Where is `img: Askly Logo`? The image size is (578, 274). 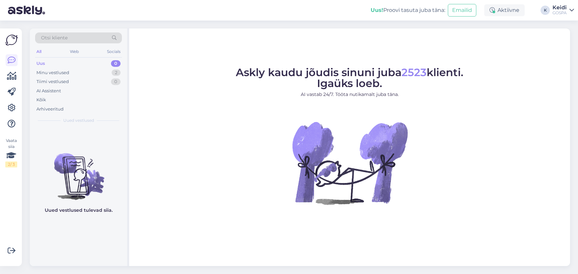 img: Askly Logo is located at coordinates (12, 40).